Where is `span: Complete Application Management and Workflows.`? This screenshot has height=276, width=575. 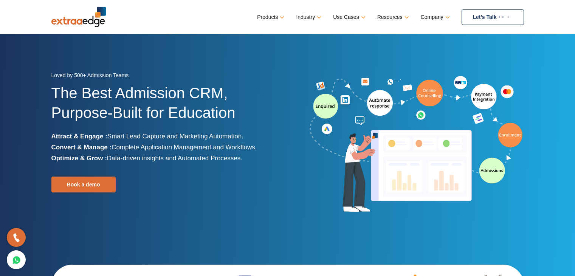 span: Complete Application Management and Workflows. is located at coordinates (184, 147).